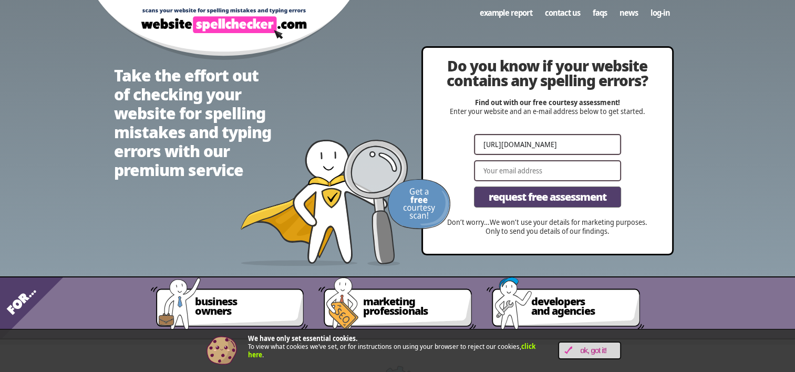 The image size is (795, 372). What do you see at coordinates (660, 13) in the screenshot?
I see `a: Log-in` at bounding box center [660, 13].